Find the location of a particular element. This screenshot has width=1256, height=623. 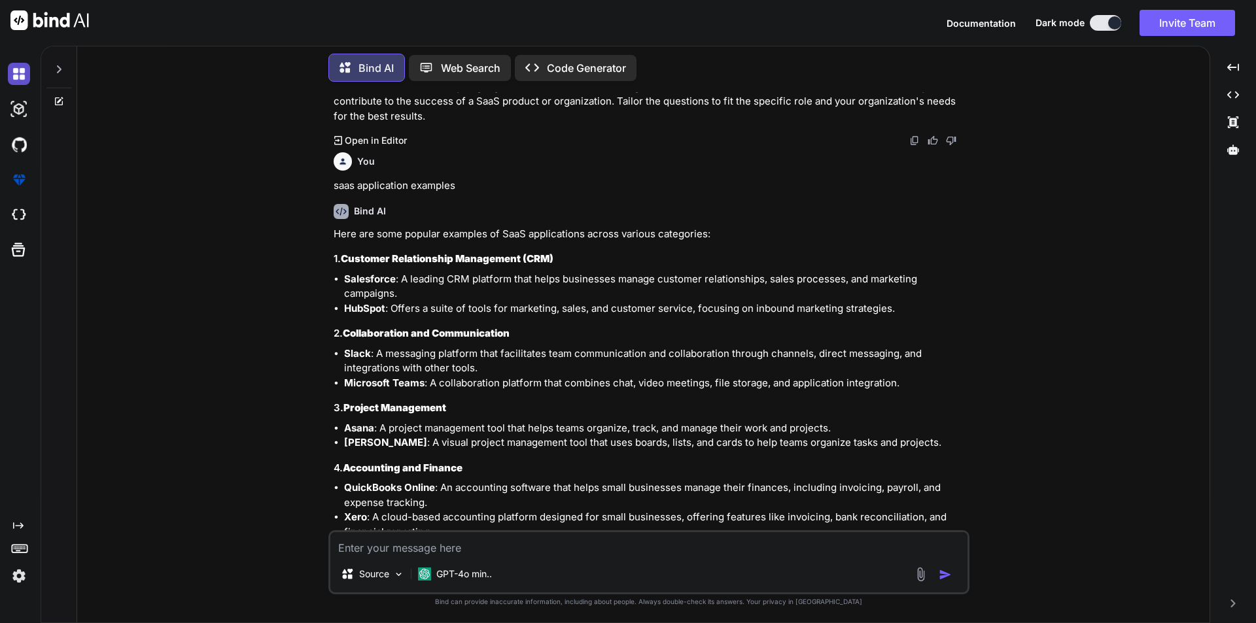

strong: QuickBooks Online is located at coordinates (389, 487).